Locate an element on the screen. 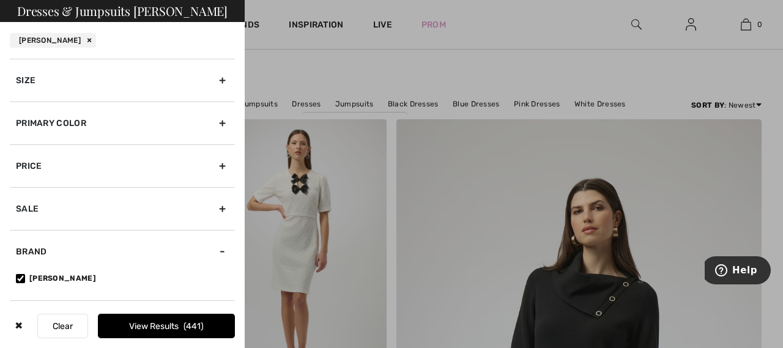  span: Help is located at coordinates (40, 14).